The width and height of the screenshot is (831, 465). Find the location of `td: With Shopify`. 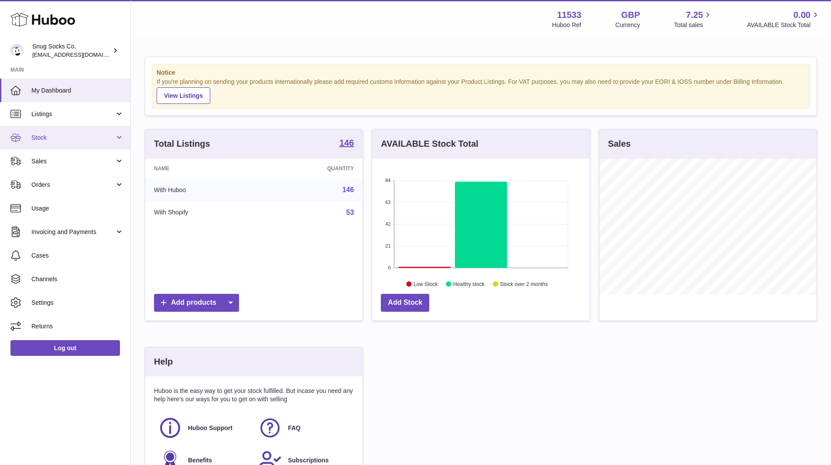

td: With Shopify is located at coordinates (204, 212).